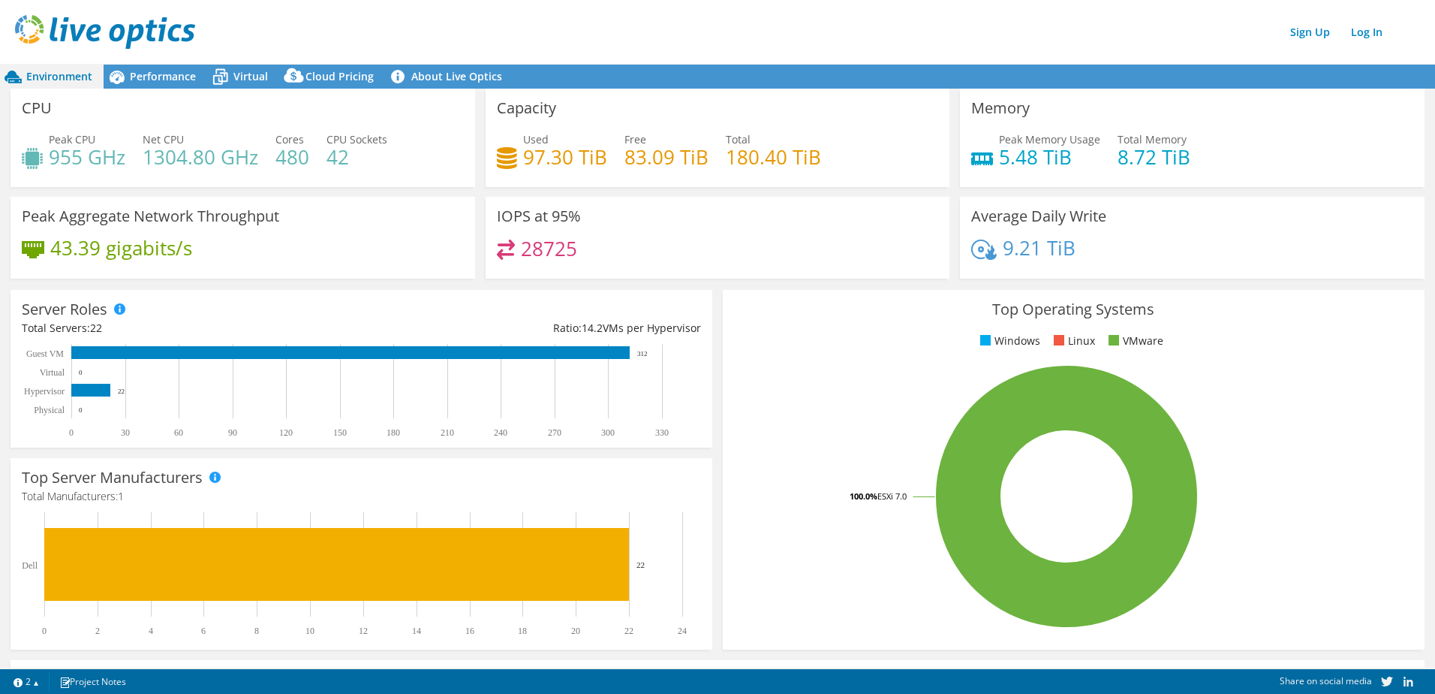 The height and width of the screenshot is (694, 1435). What do you see at coordinates (179, 432) in the screenshot?
I see `text: 60` at bounding box center [179, 432].